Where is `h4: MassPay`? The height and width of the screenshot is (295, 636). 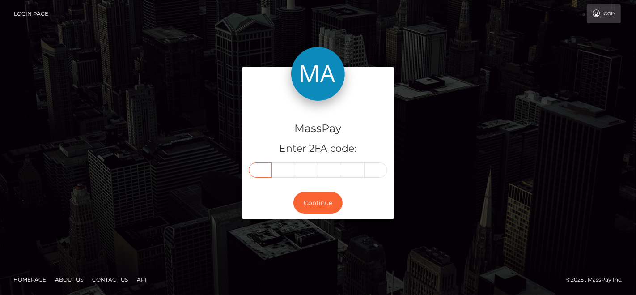 h4: MassPay is located at coordinates (318, 128).